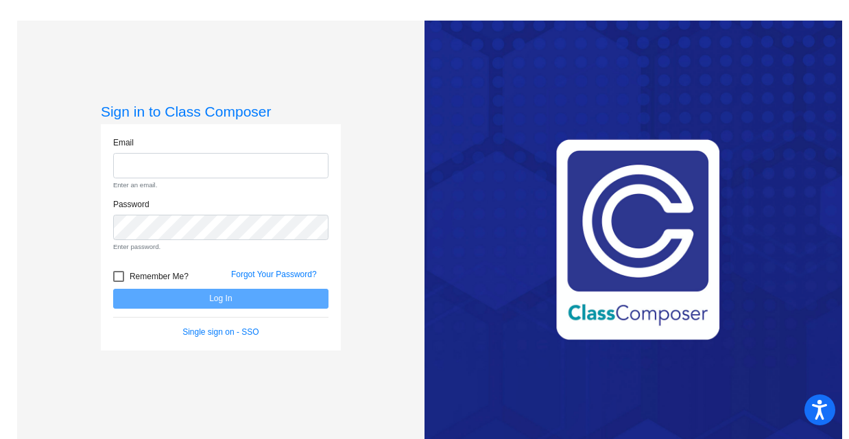 The width and height of the screenshot is (849, 439). What do you see at coordinates (221, 111) in the screenshot?
I see `h3: Sign in to Class Composer` at bounding box center [221, 111].